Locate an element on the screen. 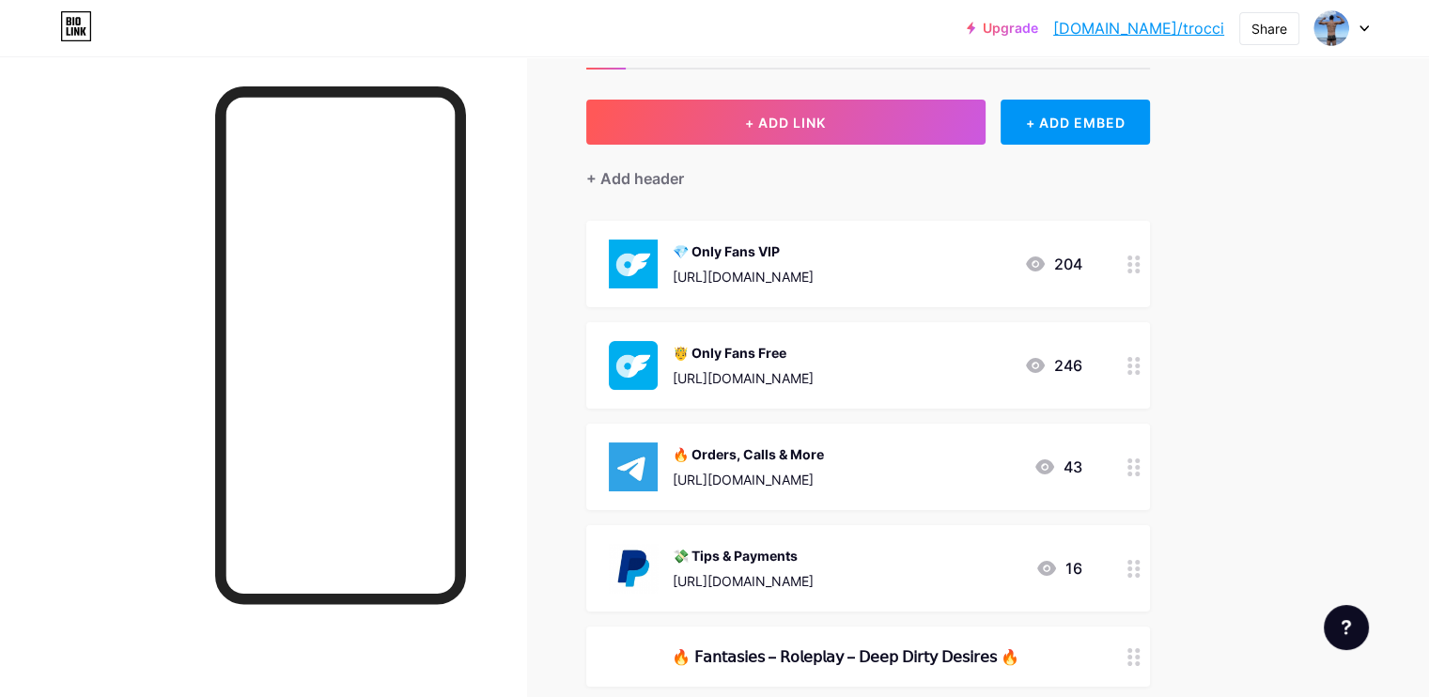 This screenshot has height=697, width=1429. button: + ADD LINK is located at coordinates (786, 122).